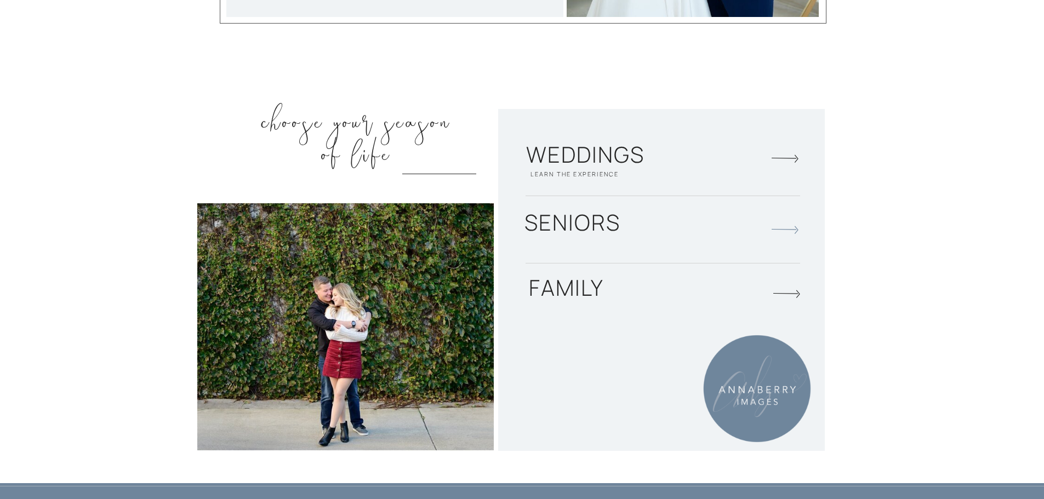 The height and width of the screenshot is (499, 1044). What do you see at coordinates (586, 156) in the screenshot?
I see `a: Weddings` at bounding box center [586, 156].